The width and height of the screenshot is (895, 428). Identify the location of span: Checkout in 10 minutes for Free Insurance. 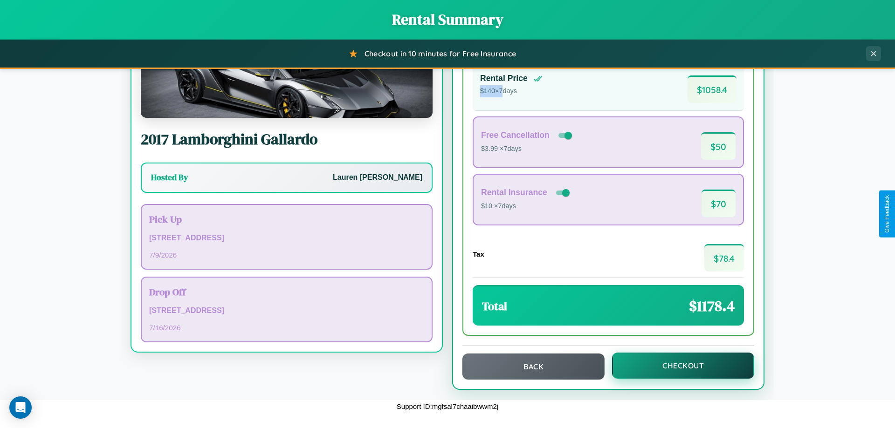
(440, 54).